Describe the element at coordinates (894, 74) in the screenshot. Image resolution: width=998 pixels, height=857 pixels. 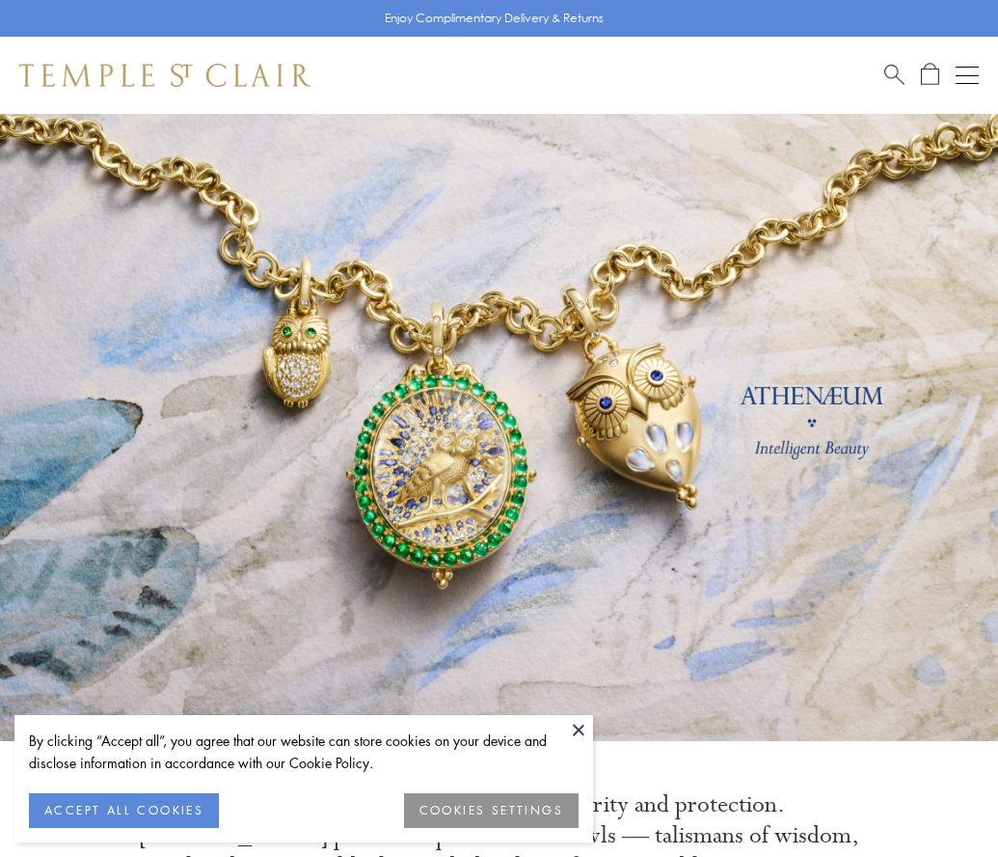
I see `a: Search` at that location.